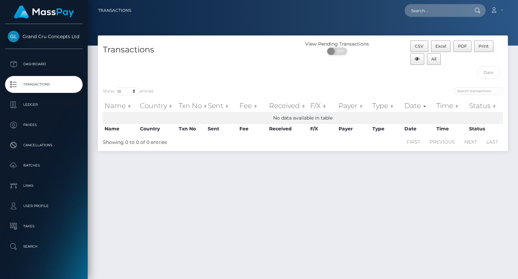  I want to click on span: Print, so click(484, 46).